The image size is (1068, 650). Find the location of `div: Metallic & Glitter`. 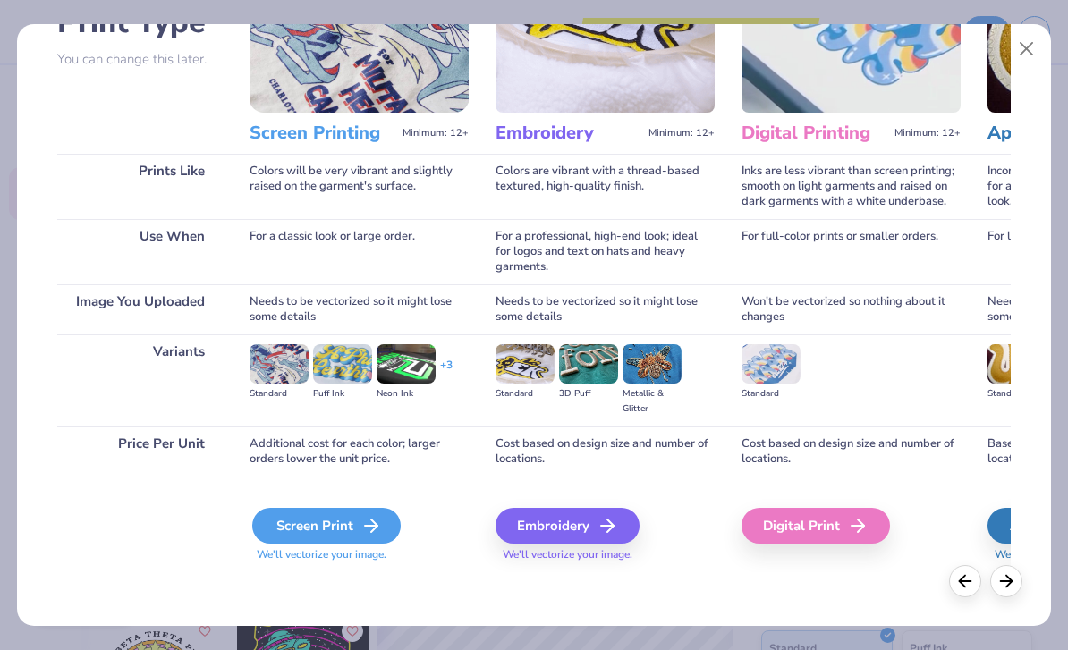

div: Metallic & Glitter is located at coordinates (652, 401).